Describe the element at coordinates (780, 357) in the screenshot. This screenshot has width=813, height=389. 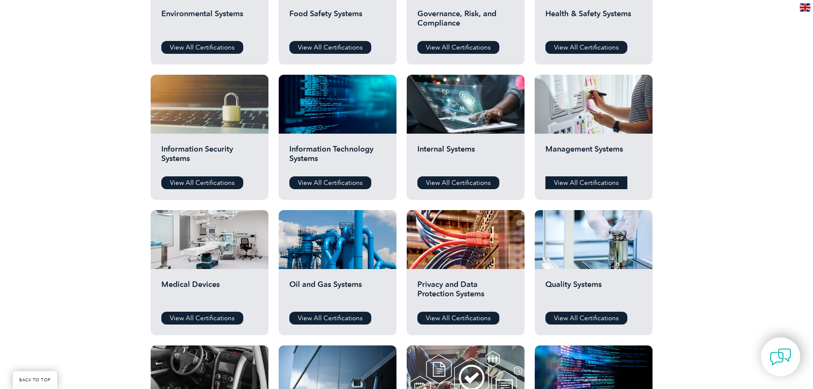
I see `img: contact-chat.png` at that location.